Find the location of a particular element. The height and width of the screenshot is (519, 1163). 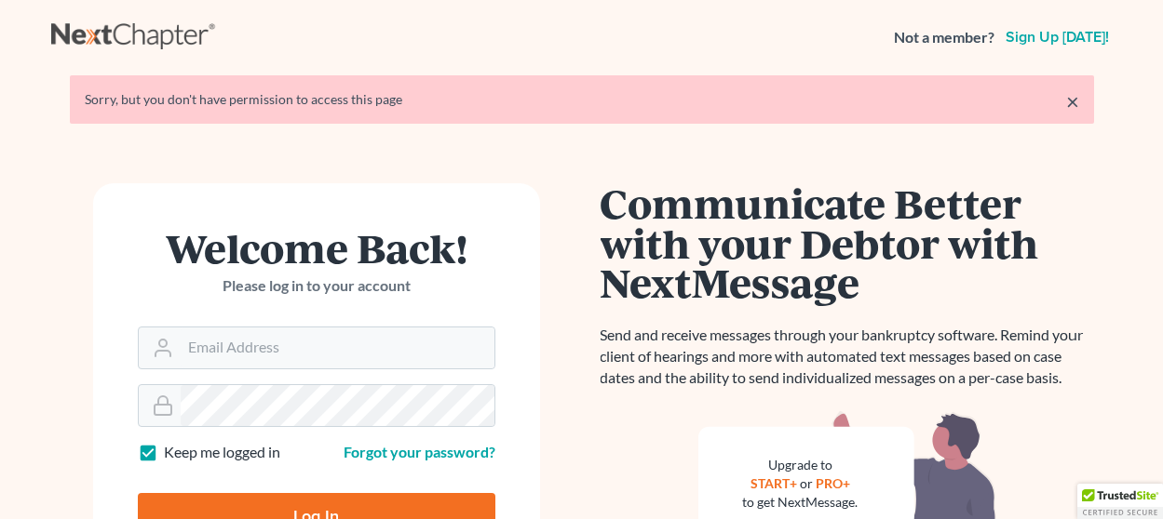

label: Keep me logged in is located at coordinates (222, 452).